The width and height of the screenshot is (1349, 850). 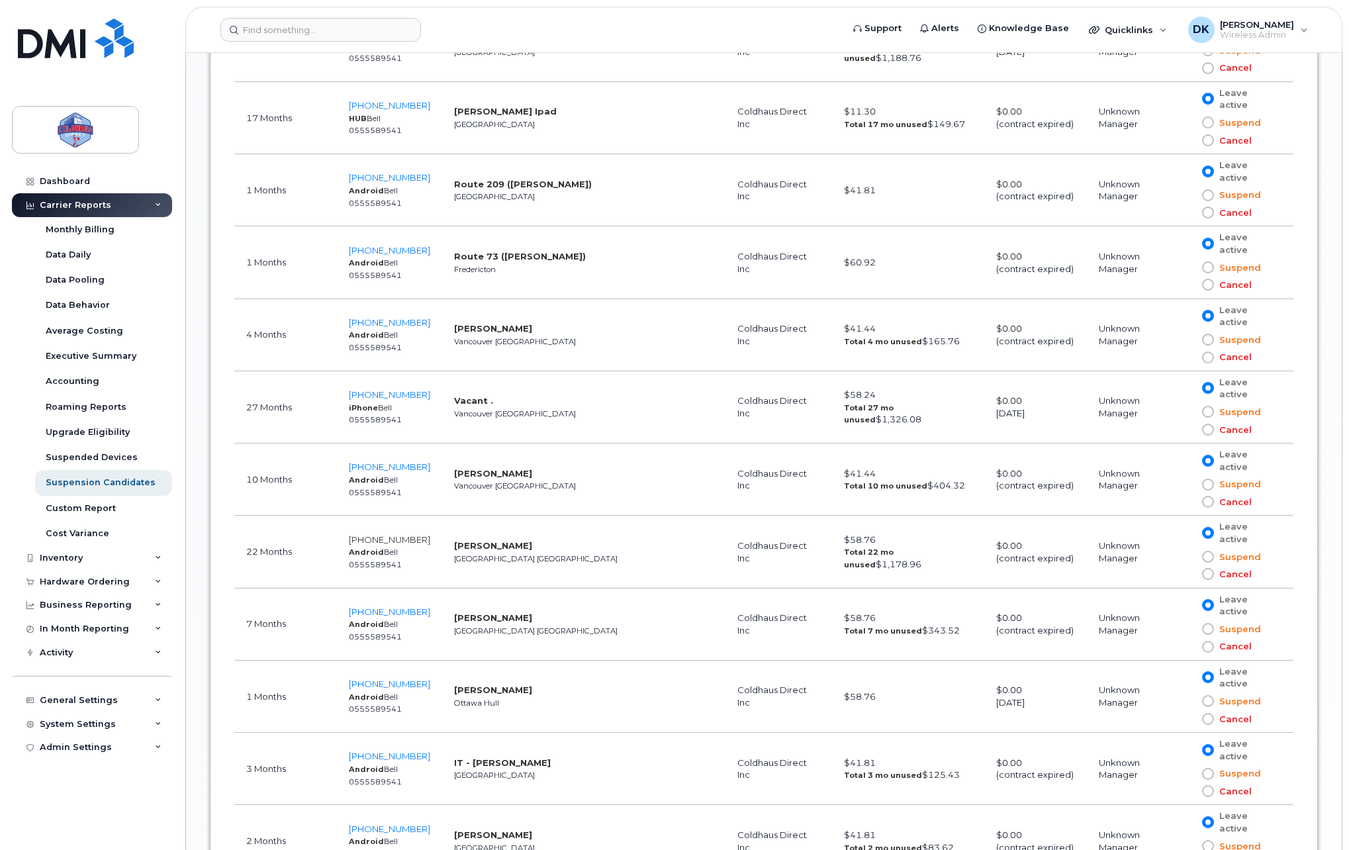 What do you see at coordinates (908, 118) in the screenshot?
I see `td: $11.30 $149.67` at bounding box center [908, 118].